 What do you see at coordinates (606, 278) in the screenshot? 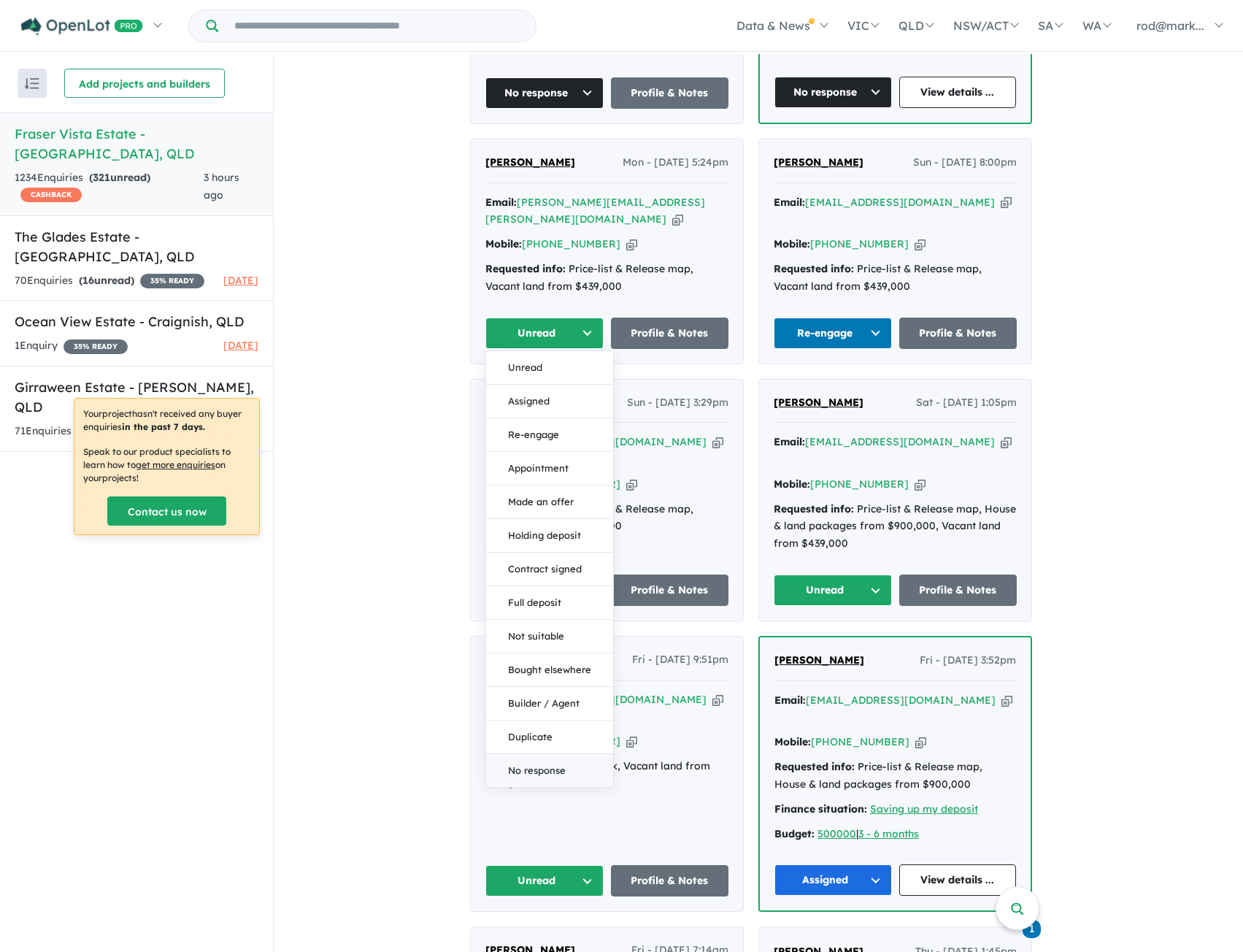
I see `div: Price-list & Release map, Vacant land from $439,000` at bounding box center [606, 278].